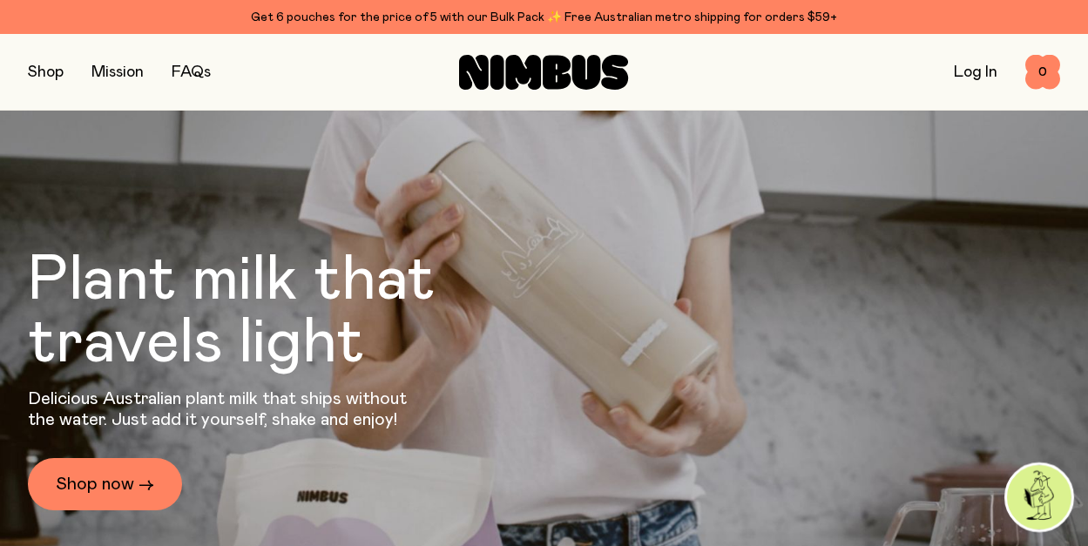 This screenshot has height=546, width=1088. I want to click on a: Log In, so click(975, 72).